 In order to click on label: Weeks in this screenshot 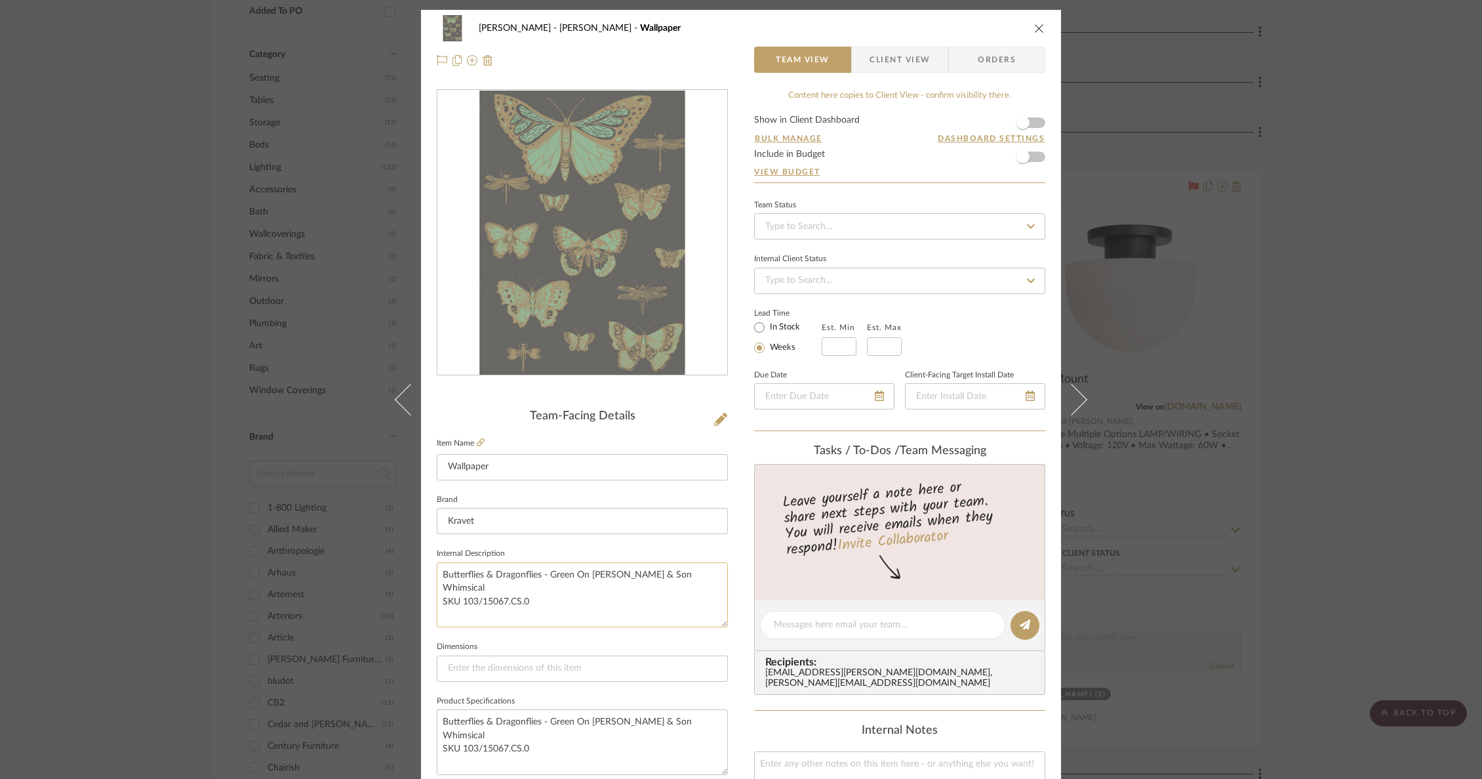, I will do `click(781, 348)`.